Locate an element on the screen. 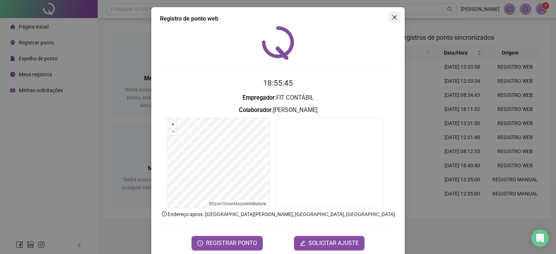 Image resolution: width=556 pixels, height=254 pixels. span: close is located at coordinates (394, 17).